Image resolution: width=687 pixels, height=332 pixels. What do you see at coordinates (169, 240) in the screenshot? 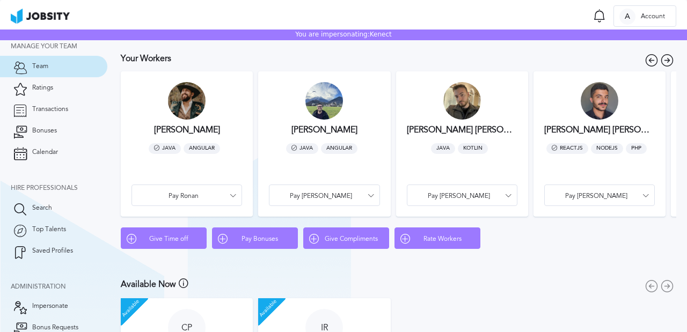
I see `span: Give Time off` at bounding box center [169, 240].